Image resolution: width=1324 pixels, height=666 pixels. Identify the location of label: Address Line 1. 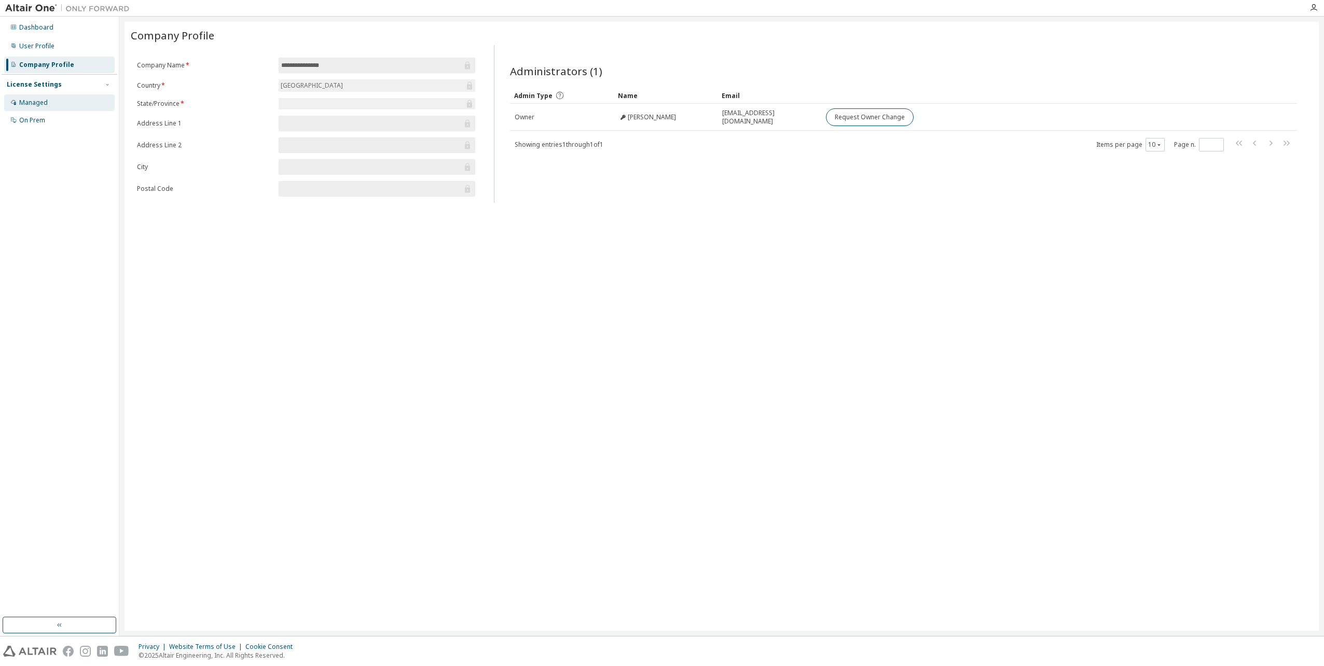
(204, 123).